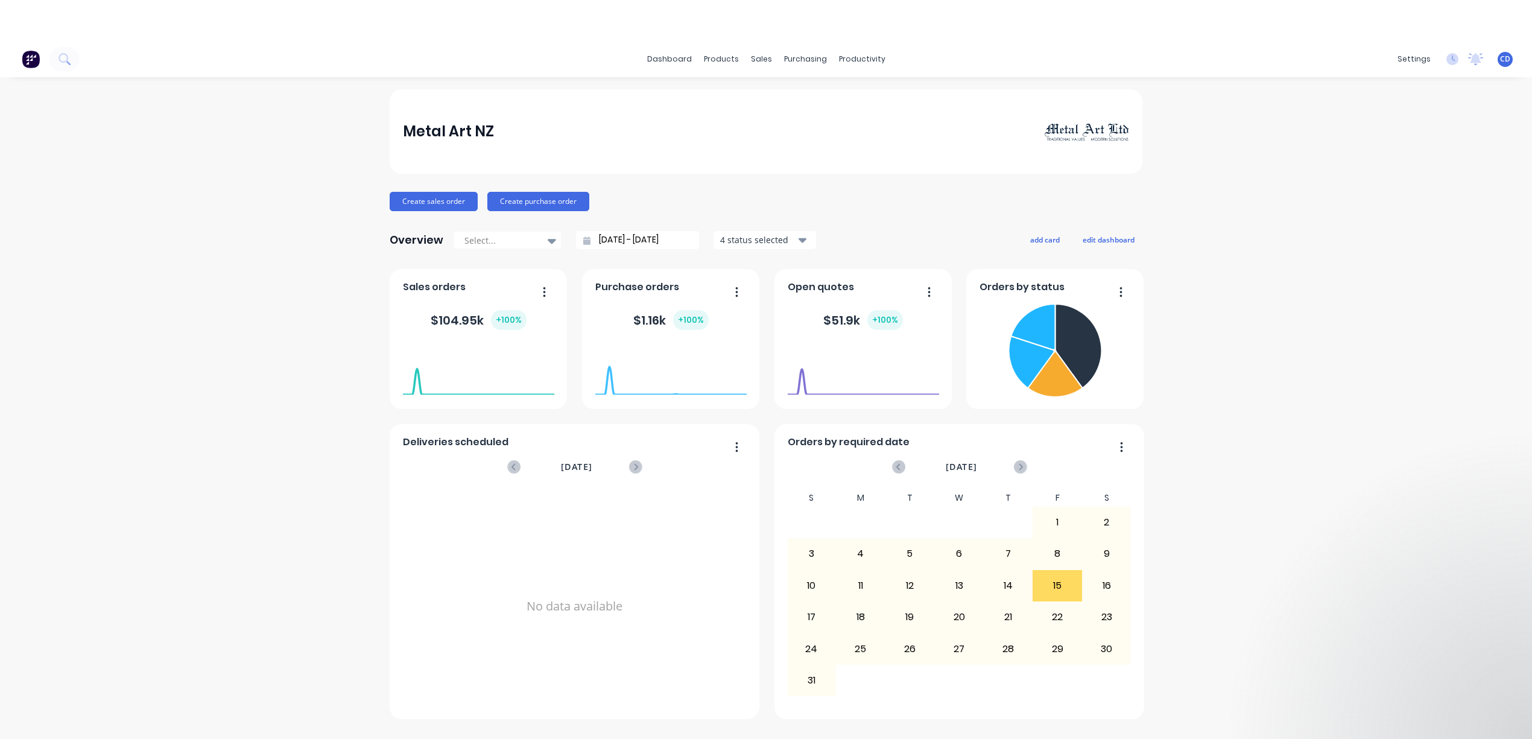  Describe the element at coordinates (959, 586) in the screenshot. I see `div: 13` at that location.